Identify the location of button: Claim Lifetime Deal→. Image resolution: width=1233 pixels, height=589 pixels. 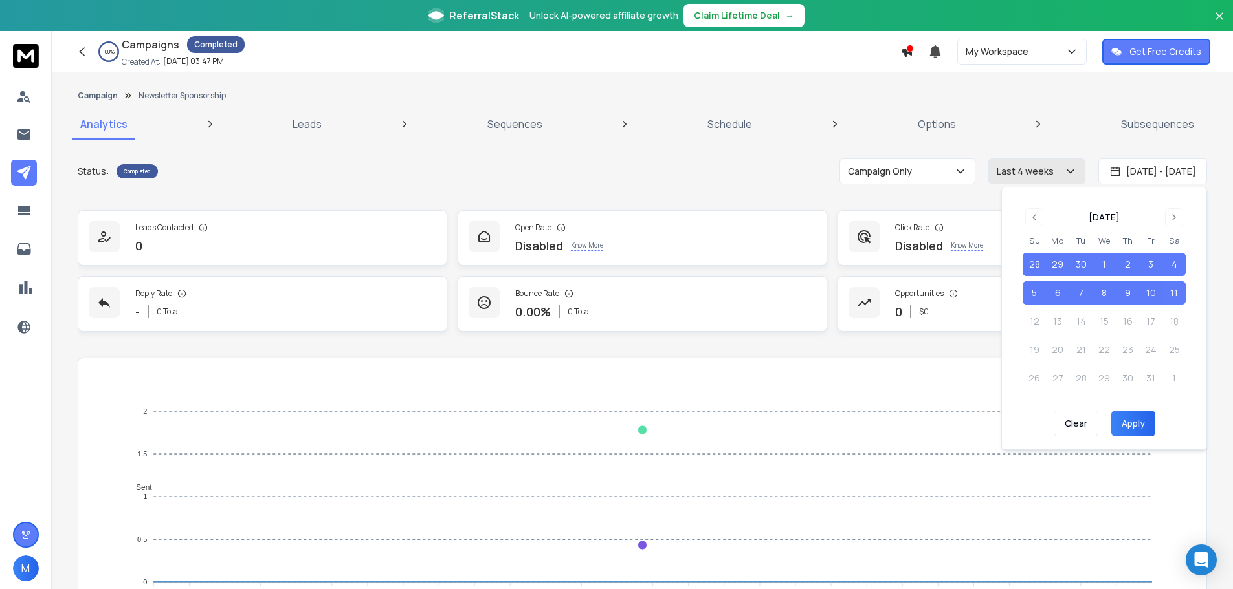
(743, 16).